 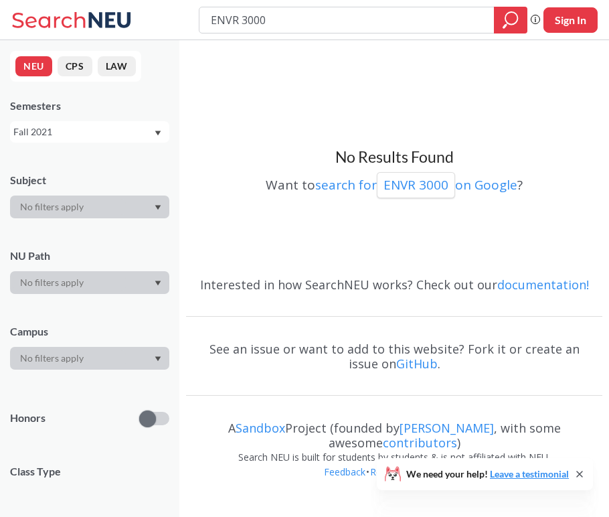 I want to click on div: A Project (founded by , with some awesome ), so click(x=394, y=429).